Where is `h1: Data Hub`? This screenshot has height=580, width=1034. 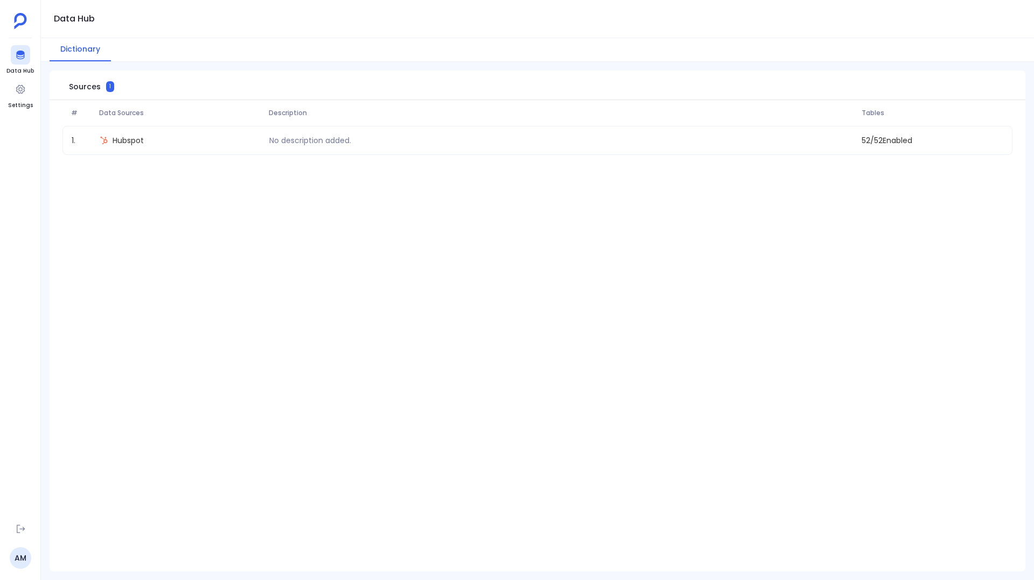
h1: Data Hub is located at coordinates (74, 19).